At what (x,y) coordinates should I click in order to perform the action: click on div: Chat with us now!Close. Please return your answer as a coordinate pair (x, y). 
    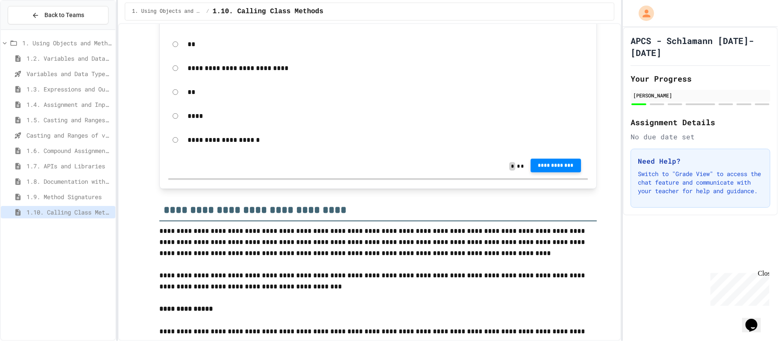
    Looking at the image, I should click on (31, 29).